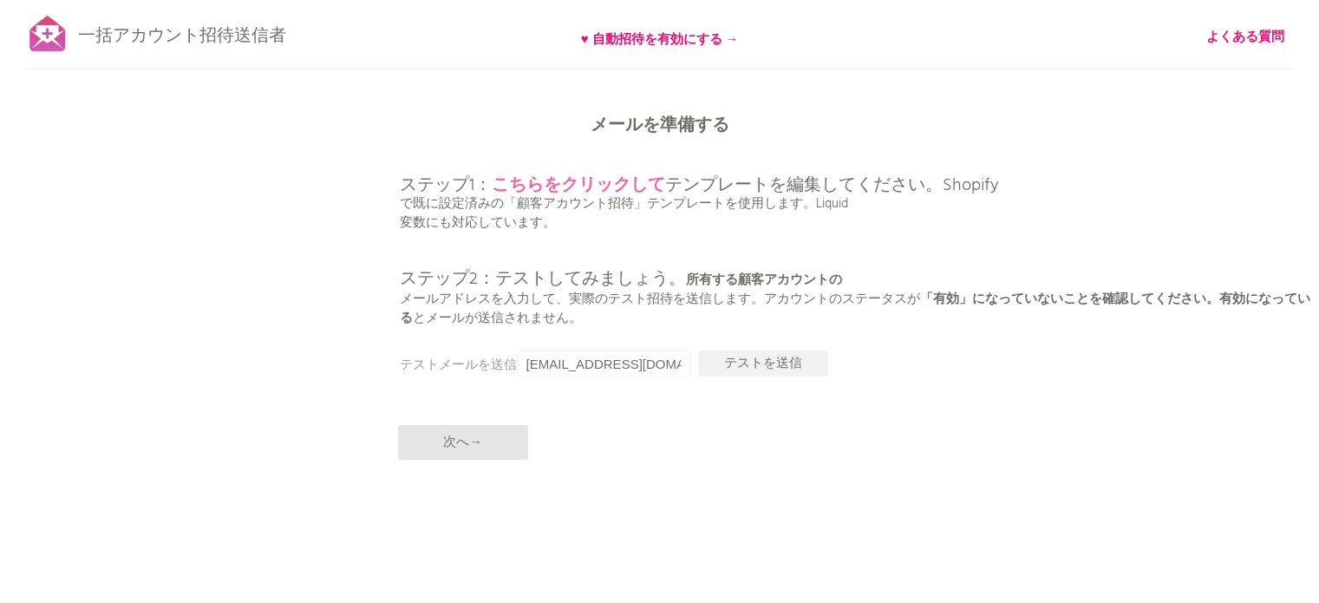 The image size is (1319, 603). I want to click on font: こちらをクリックして, so click(578, 186).